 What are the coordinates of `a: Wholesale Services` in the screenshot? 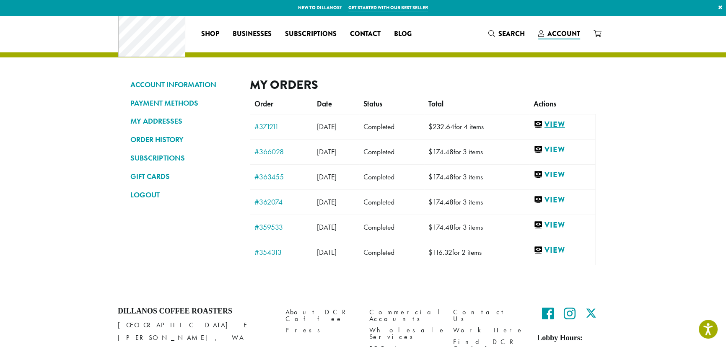 It's located at (405, 334).